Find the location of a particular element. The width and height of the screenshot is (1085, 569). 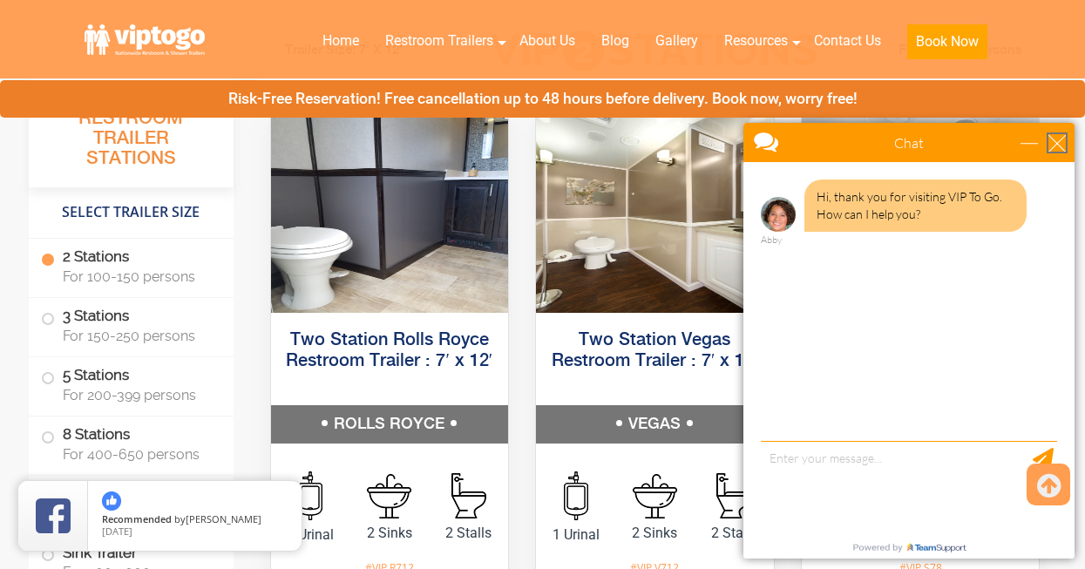

a: Restroom Trailers is located at coordinates (439, 41).